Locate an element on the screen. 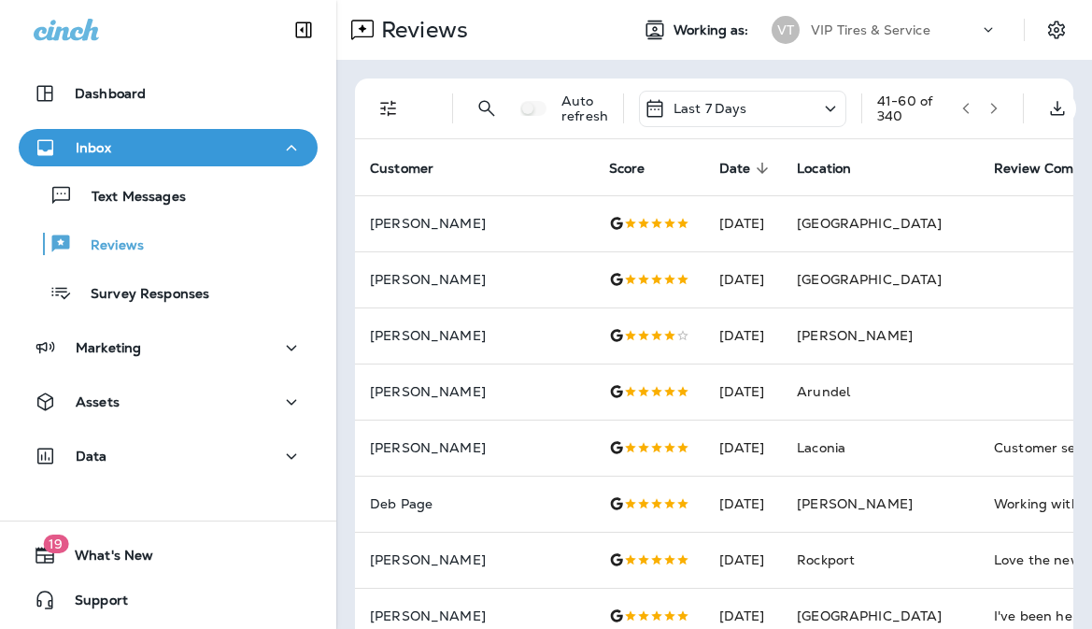 The width and height of the screenshot is (1092, 629). button: Dashboard is located at coordinates (168, 93).